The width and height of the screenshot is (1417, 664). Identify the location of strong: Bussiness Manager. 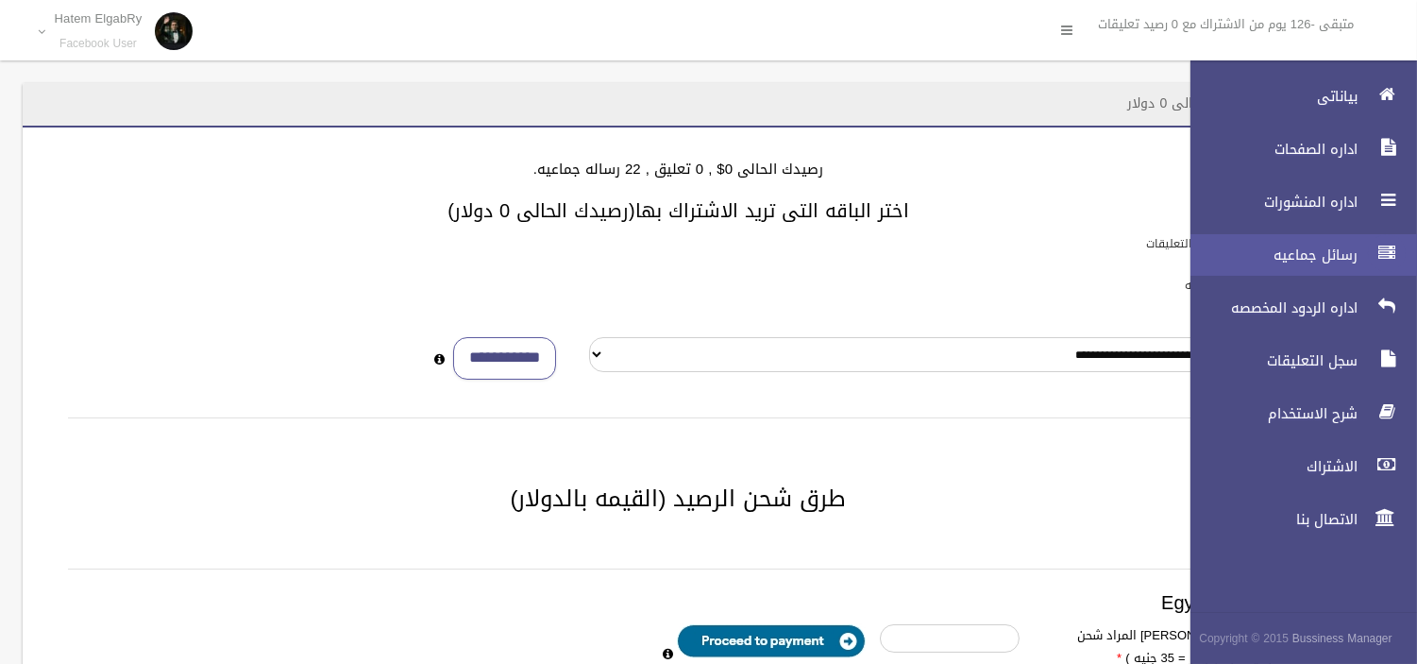
(1343, 638).